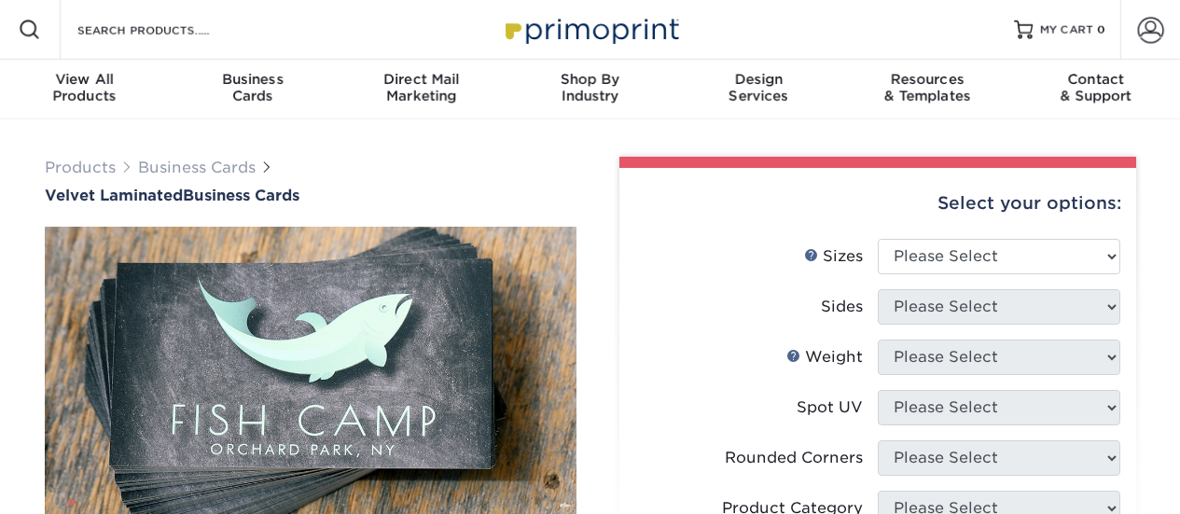 Image resolution: width=1180 pixels, height=514 pixels. Describe the element at coordinates (114, 195) in the screenshot. I see `span: Velvet Laminated` at that location.